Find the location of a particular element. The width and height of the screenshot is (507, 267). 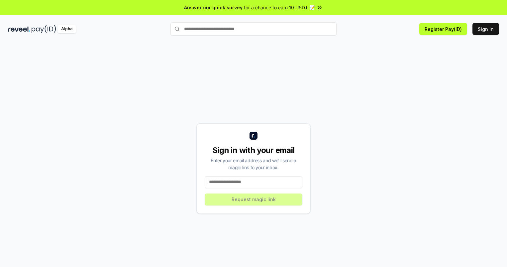

img: pay_id is located at coordinates (44, 29).